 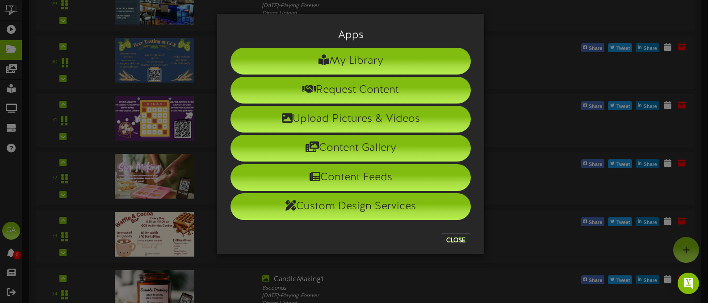 I want to click on li: Content Feeds, so click(x=351, y=178).